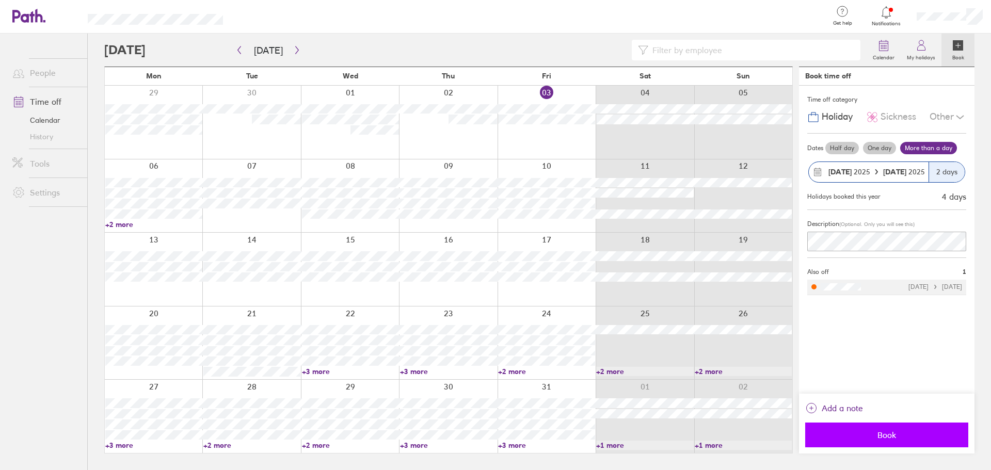 This screenshot has width=991, height=470. Describe the element at coordinates (879, 148) in the screenshot. I see `label: One day` at that location.